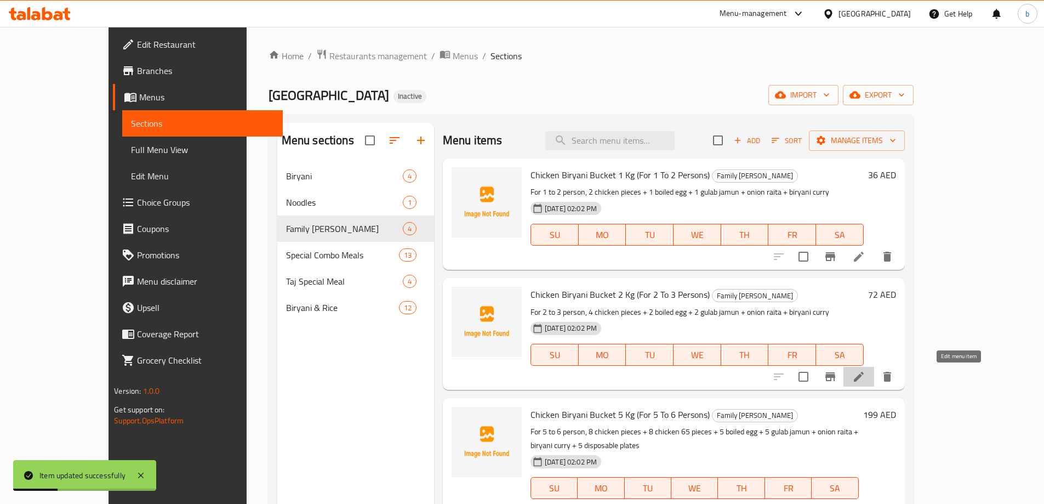  Describe the element at coordinates (410, 96) in the screenshot. I see `span: Inactive` at that location.